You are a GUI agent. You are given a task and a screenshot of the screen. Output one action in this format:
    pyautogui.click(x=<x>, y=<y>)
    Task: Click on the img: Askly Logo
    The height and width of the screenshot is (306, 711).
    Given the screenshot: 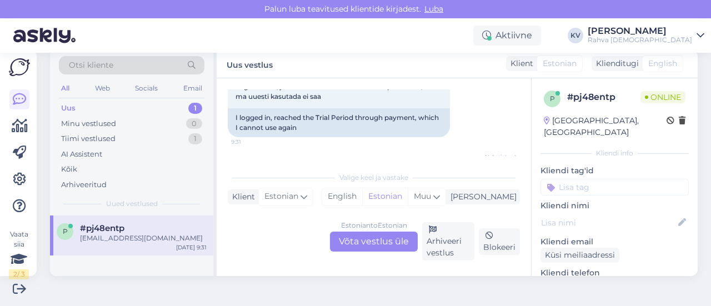 What is the action you would take?
    pyautogui.click(x=19, y=67)
    